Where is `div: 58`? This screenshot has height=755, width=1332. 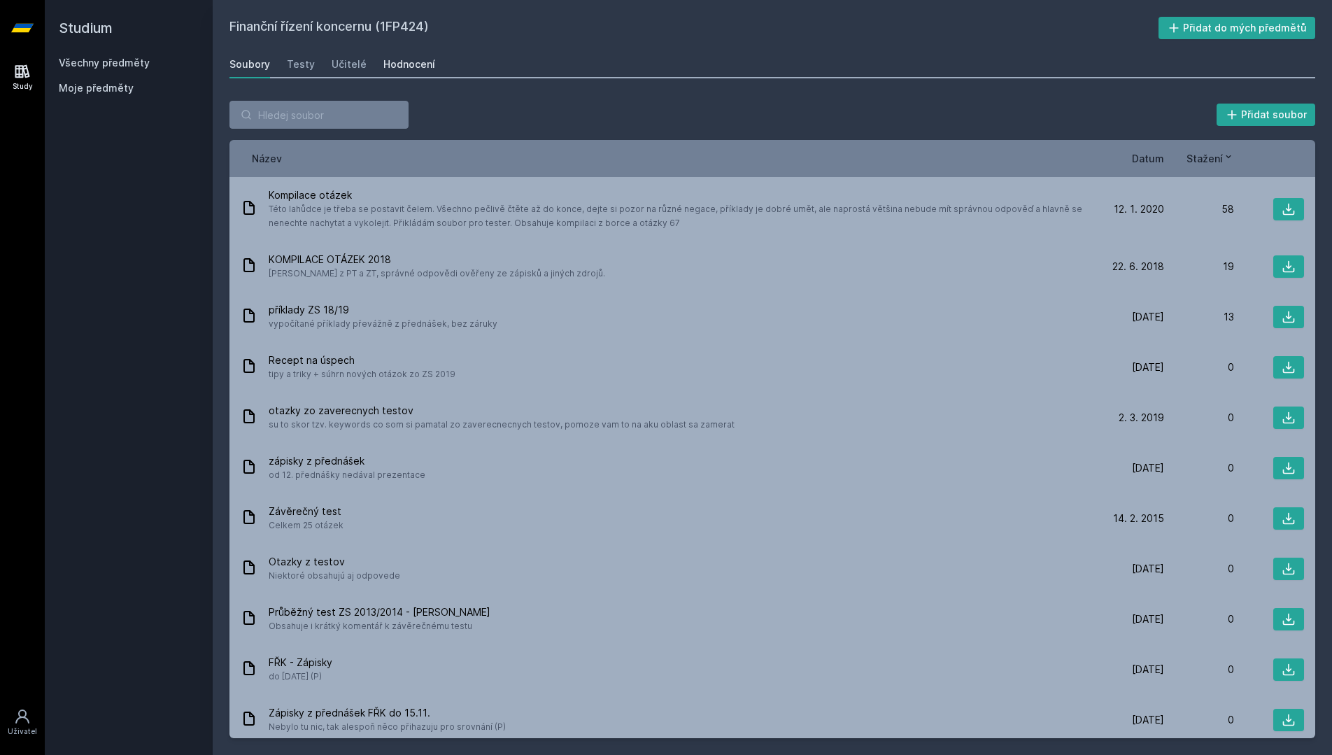 div: 58 is located at coordinates (1199, 209).